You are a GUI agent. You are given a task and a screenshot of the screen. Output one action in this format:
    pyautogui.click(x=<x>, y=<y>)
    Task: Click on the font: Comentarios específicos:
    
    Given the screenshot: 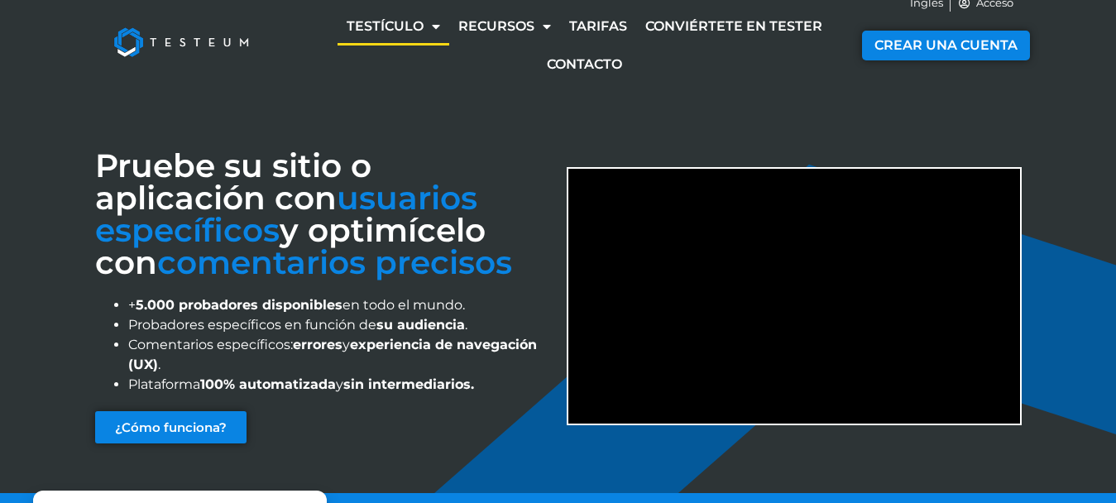 What is the action you would take?
    pyautogui.click(x=210, y=344)
    